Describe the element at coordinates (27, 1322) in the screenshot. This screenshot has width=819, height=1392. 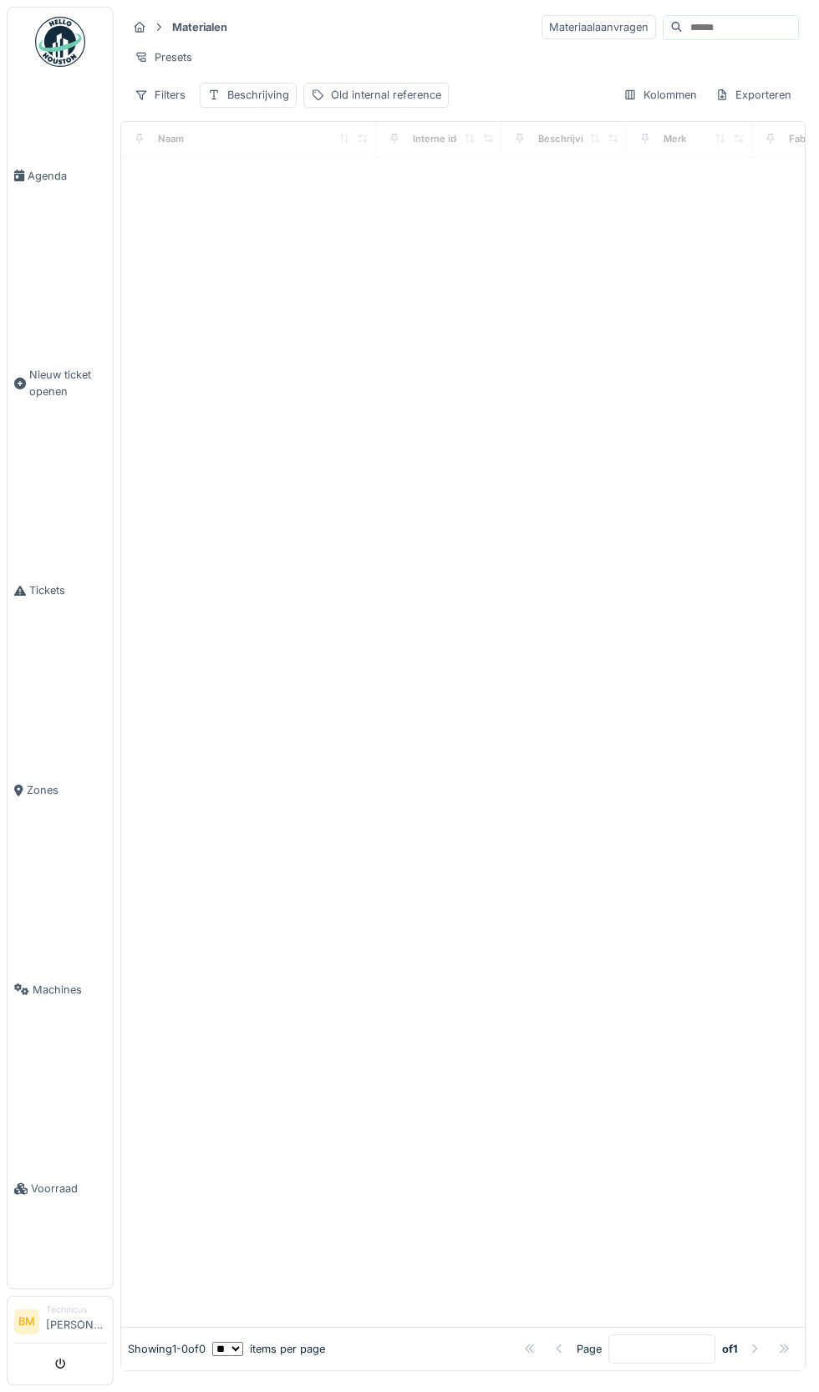
I see `li: BM` at that location.